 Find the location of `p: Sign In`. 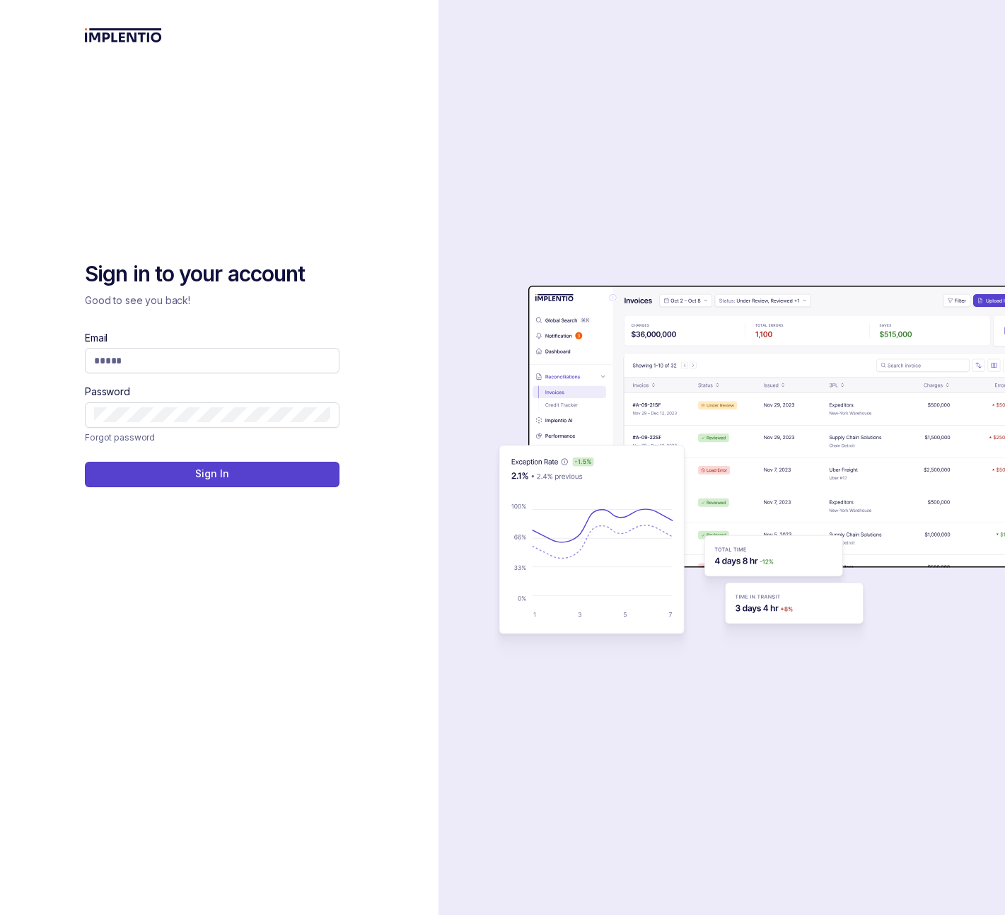

p: Sign In is located at coordinates (211, 474).